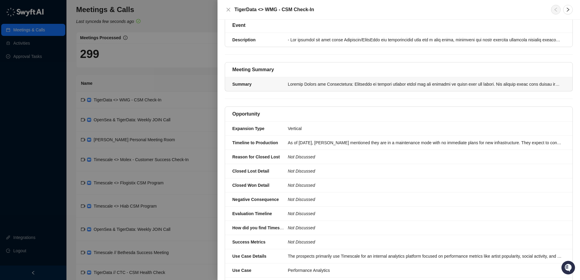 The width and height of the screenshot is (580, 280). Describe the element at coordinates (425, 129) in the screenshot. I see `div: Vertical` at that location.